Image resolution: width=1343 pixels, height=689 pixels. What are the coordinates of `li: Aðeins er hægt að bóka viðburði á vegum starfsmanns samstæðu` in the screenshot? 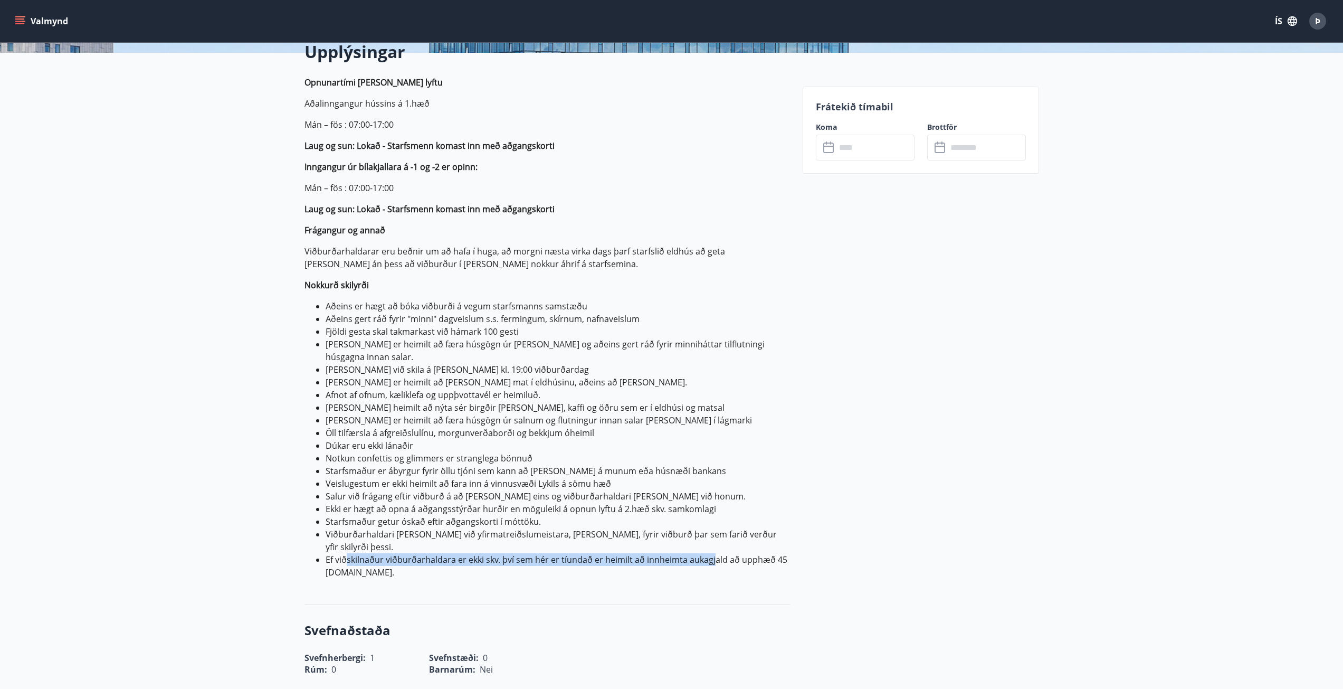 It's located at (558, 306).